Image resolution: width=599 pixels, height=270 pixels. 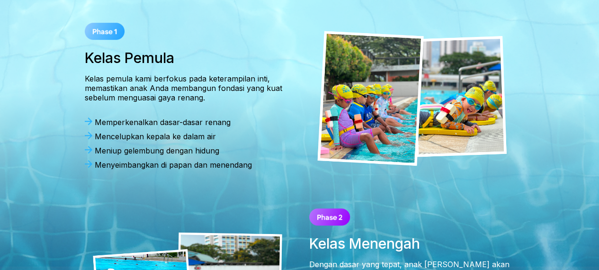 What do you see at coordinates (187, 88) in the screenshot?
I see `div: Kelas pemula kami berfokus pada keterampilan inti, memastikan anak Anda membangun fondasi yang ku...` at bounding box center [187, 88].